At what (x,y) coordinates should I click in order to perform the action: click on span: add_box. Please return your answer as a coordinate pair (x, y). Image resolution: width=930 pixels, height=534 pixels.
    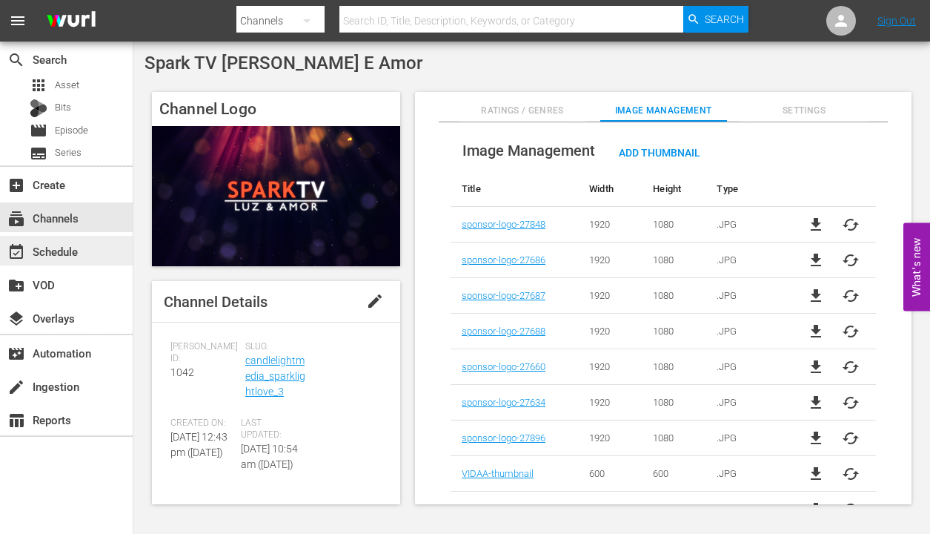
    Looking at the image, I should click on (16, 185).